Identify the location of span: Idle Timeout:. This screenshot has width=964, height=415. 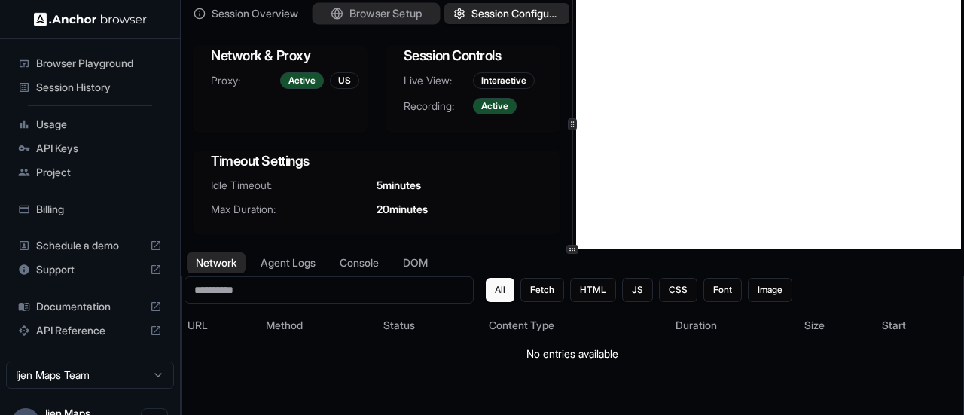
(294, 185).